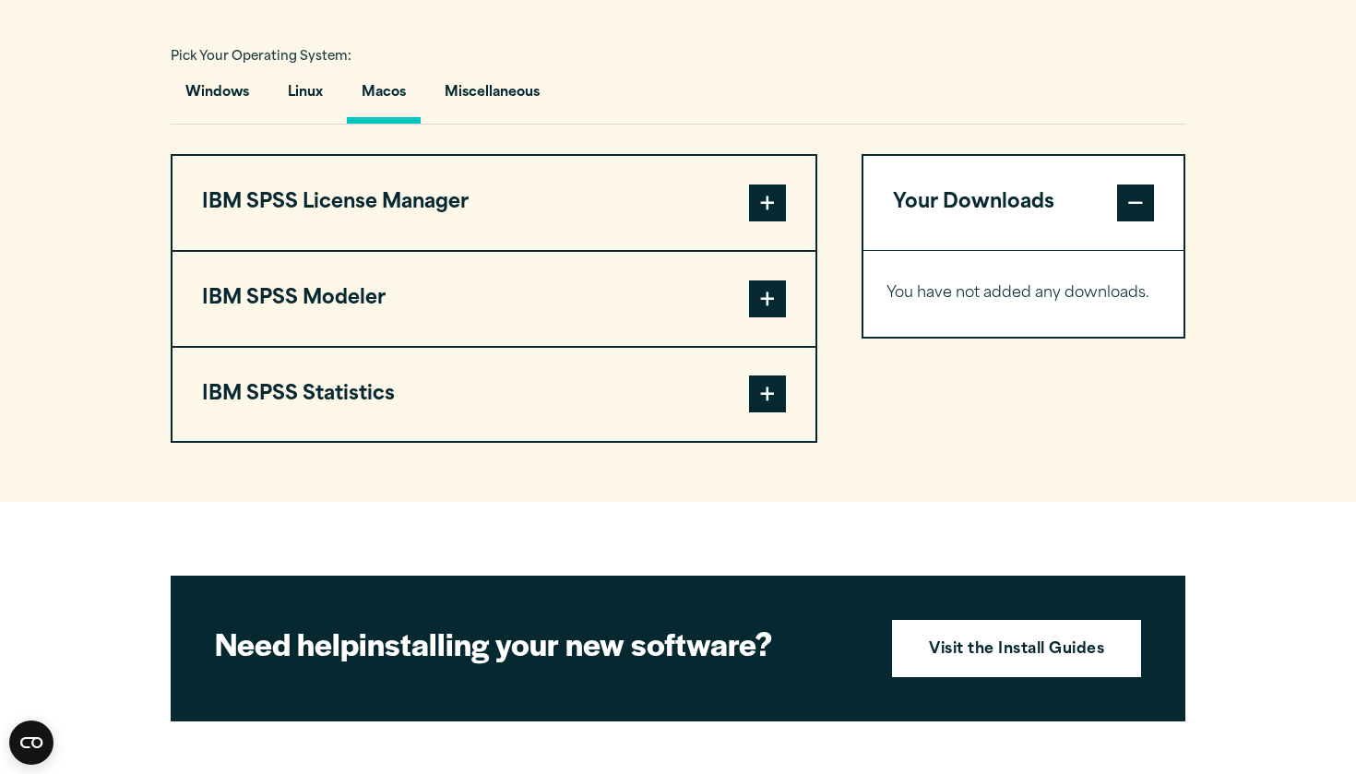 This screenshot has height=774, width=1356. I want to click on button: Open CMP widget, so click(31, 743).